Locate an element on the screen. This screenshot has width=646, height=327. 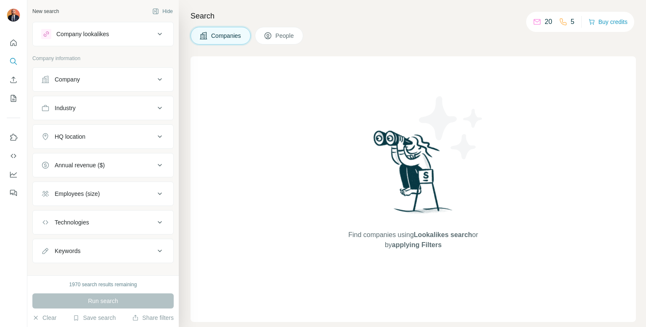
div: Keywords is located at coordinates (67, 251).